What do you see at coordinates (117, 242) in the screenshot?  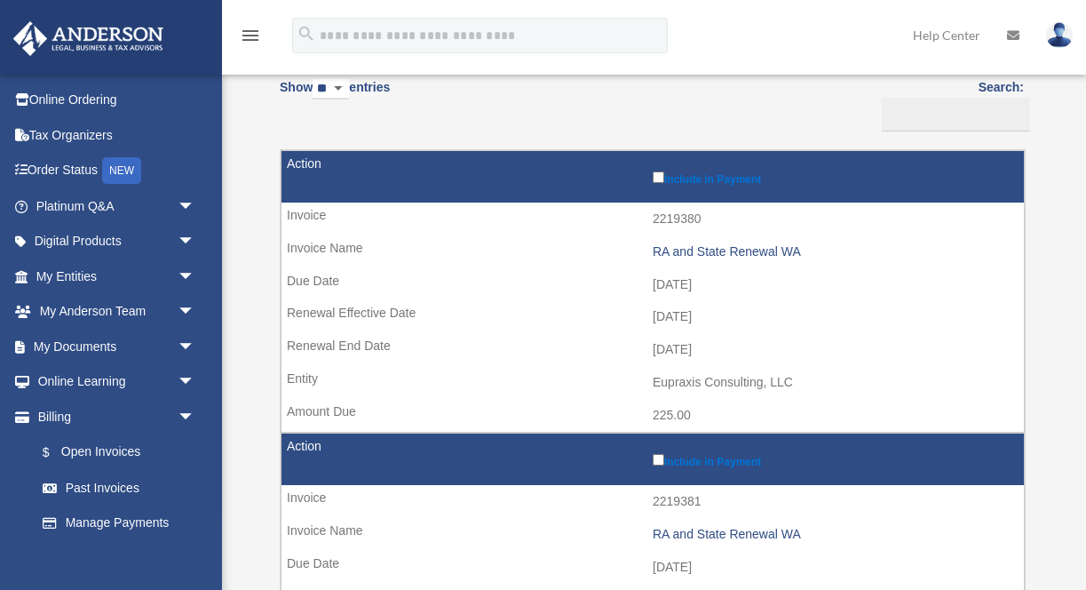 I see `a: Digital Productsarrow_drop_down` at bounding box center [117, 242].